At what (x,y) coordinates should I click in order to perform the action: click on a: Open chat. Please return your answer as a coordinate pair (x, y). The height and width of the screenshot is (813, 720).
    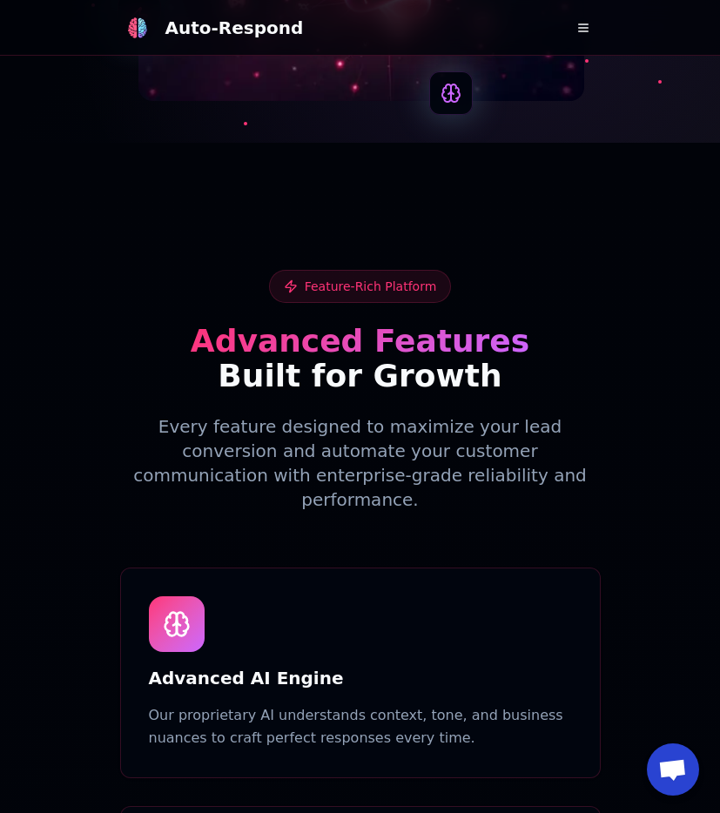
    Looking at the image, I should click on (673, 770).